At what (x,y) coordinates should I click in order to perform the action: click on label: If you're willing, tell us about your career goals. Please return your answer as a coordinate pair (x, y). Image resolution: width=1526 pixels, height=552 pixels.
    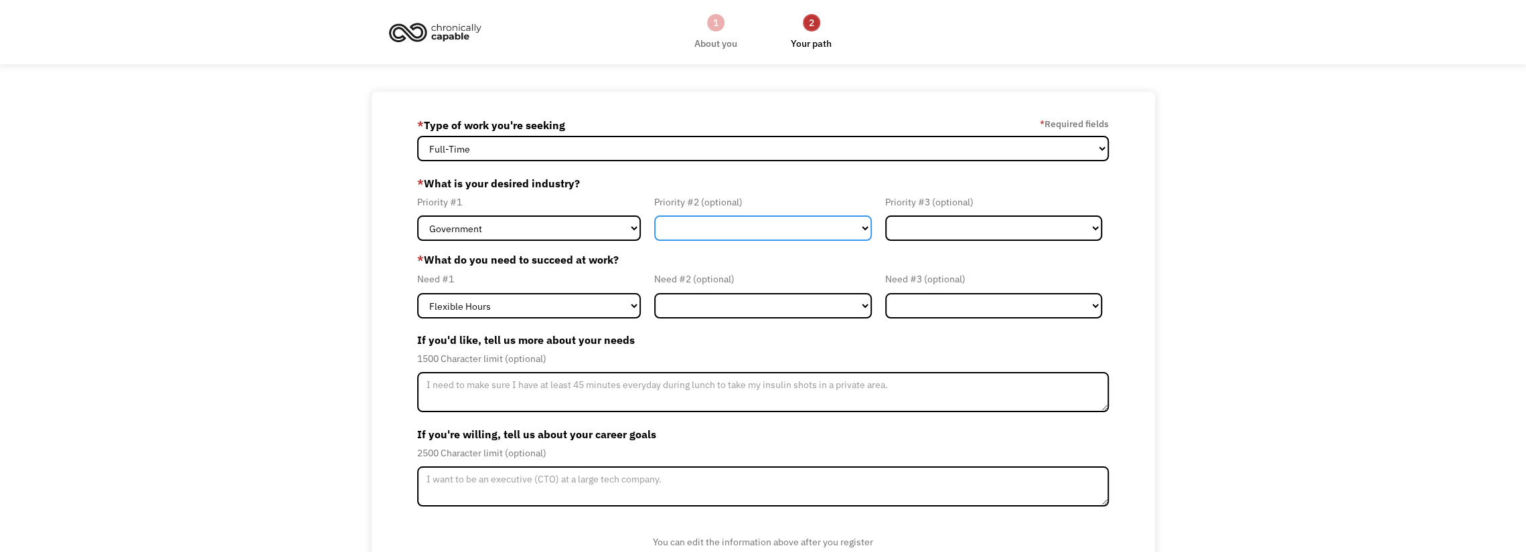
    Looking at the image, I should click on (762, 434).